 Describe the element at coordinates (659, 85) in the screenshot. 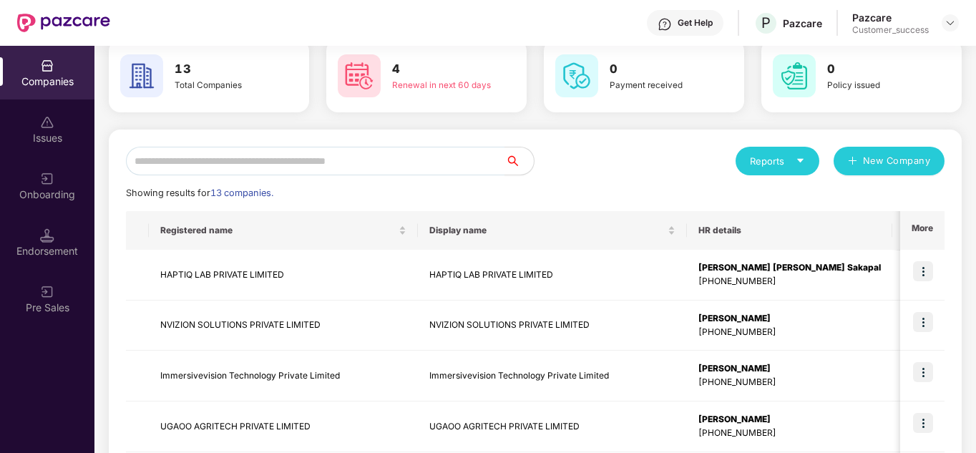

I see `div: Payment received` at that location.